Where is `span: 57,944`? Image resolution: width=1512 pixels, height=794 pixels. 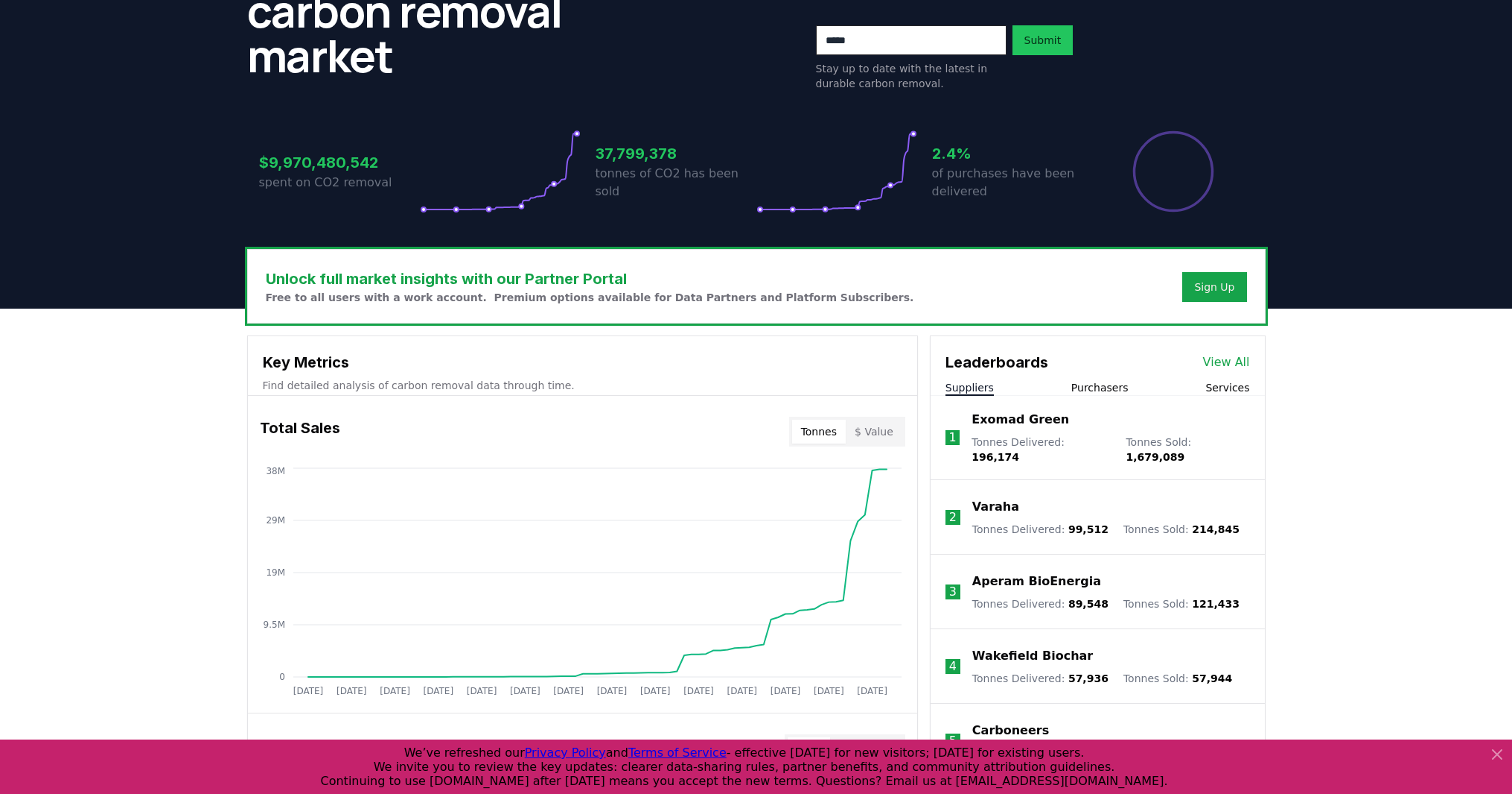 span: 57,944 is located at coordinates (1212, 678).